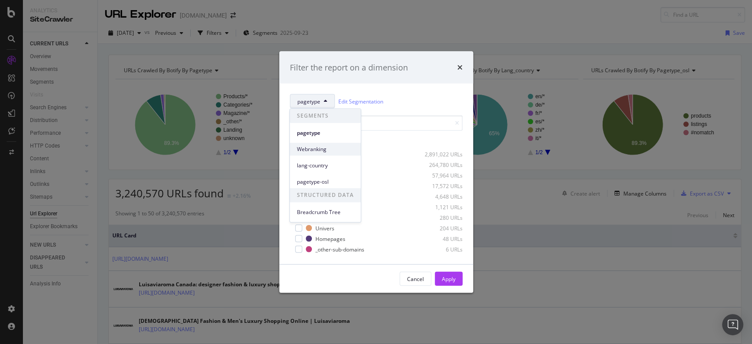 This screenshot has height=344, width=752. I want to click on div: Univers, so click(325, 228).